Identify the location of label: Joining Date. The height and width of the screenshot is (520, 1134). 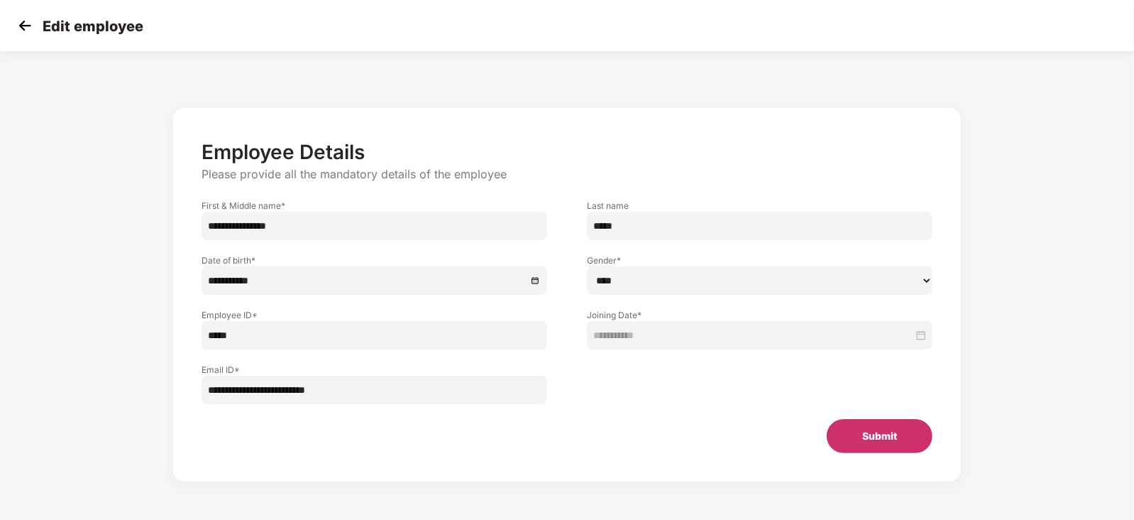
(760, 315).